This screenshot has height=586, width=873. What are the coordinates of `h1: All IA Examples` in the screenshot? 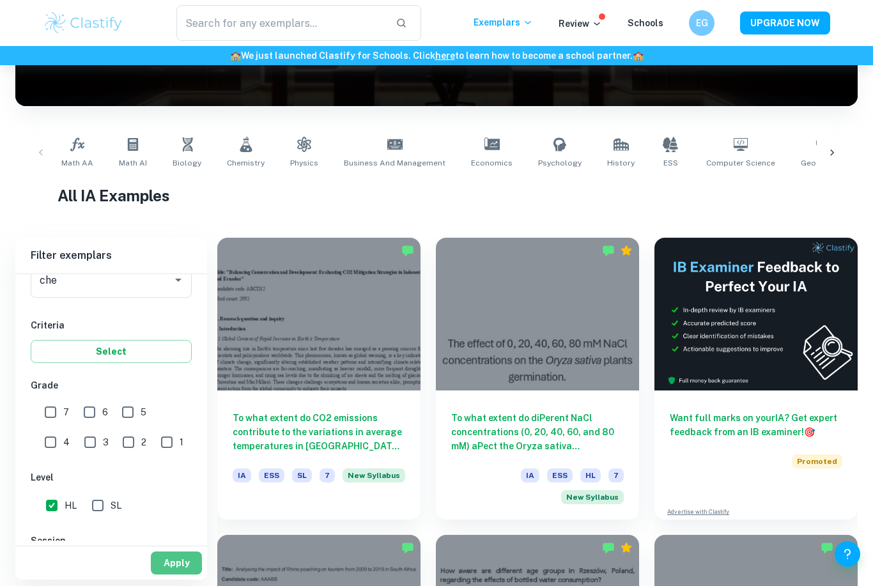 It's located at (437, 196).